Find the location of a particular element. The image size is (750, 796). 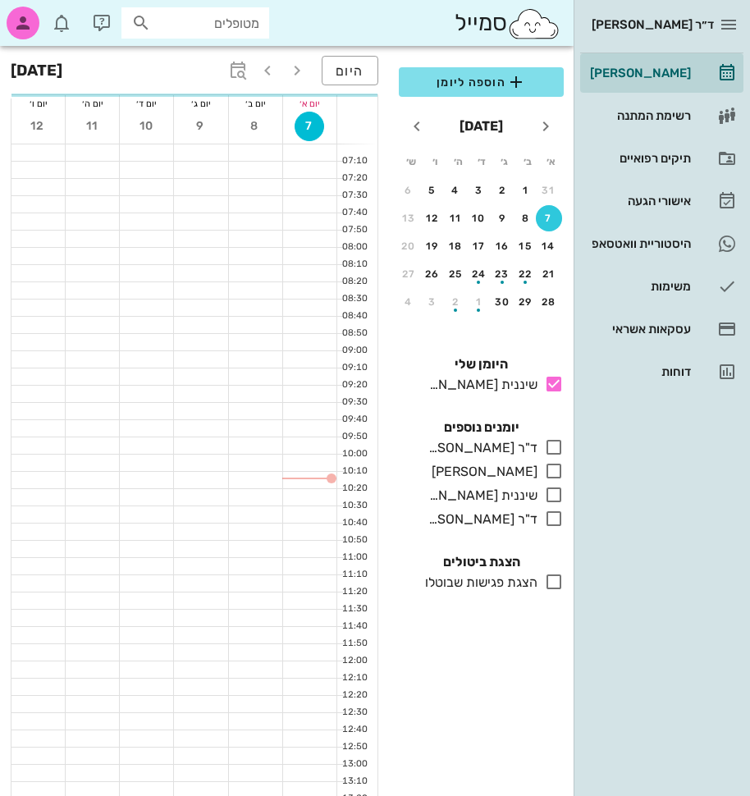

span: 9 is located at coordinates (201, 126).